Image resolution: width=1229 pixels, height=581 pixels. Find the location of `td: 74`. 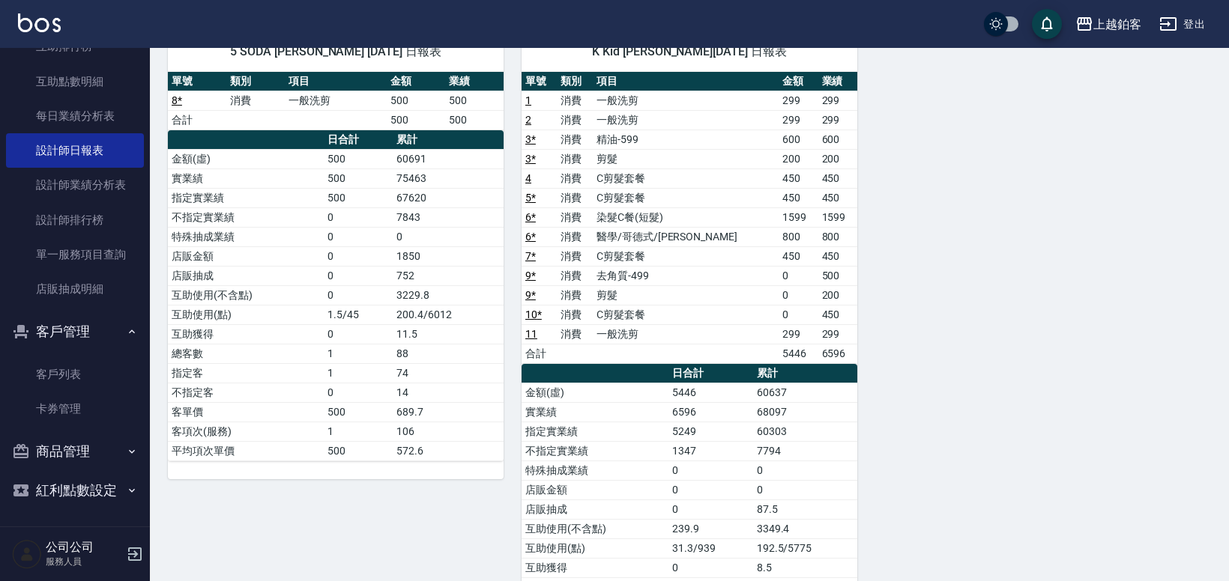

td: 74 is located at coordinates (448, 373).